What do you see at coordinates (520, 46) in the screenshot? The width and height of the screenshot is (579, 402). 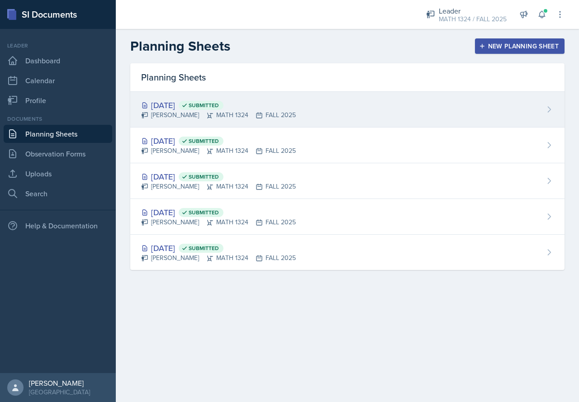 I see `button: New Planning Sheet` at bounding box center [520, 46].